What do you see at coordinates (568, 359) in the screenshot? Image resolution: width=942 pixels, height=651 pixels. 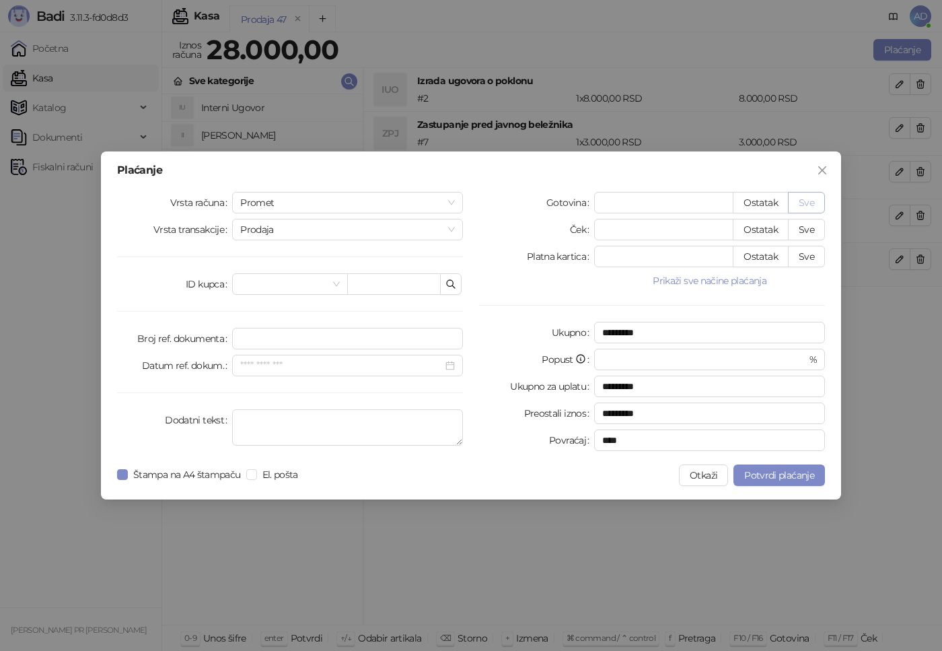 I see `label: Popust` at bounding box center [568, 359].